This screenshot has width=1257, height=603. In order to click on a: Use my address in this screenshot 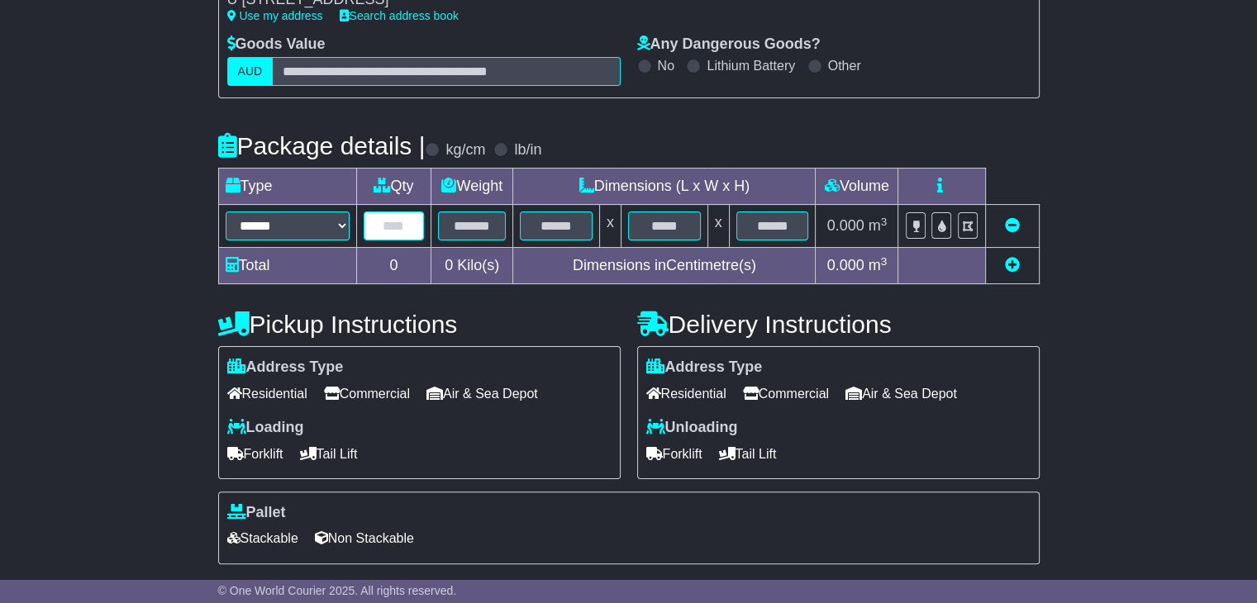, I will do `click(275, 16)`.